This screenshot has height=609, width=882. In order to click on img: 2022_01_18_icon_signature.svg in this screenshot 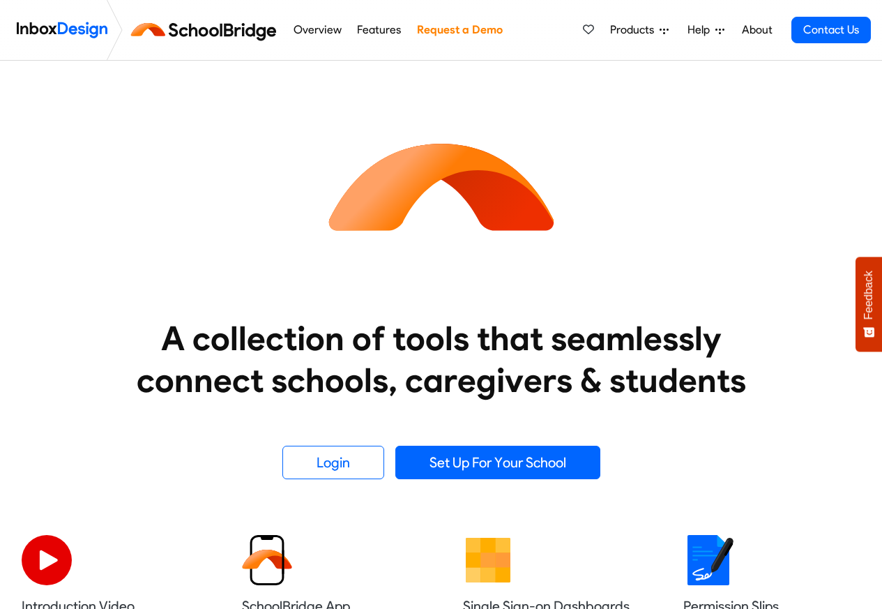, I will do `click(708, 560)`.